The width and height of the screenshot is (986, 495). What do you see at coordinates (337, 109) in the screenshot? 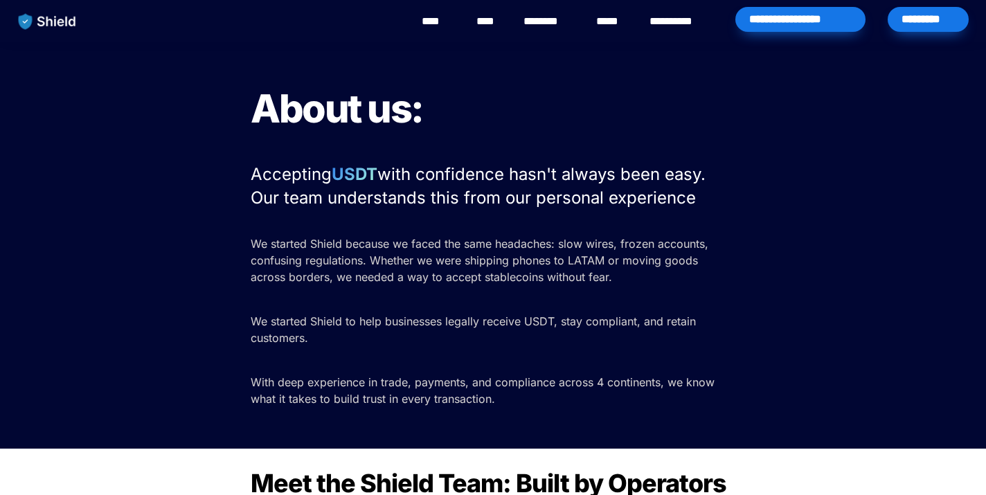
I see `span: About us:` at bounding box center [337, 109].